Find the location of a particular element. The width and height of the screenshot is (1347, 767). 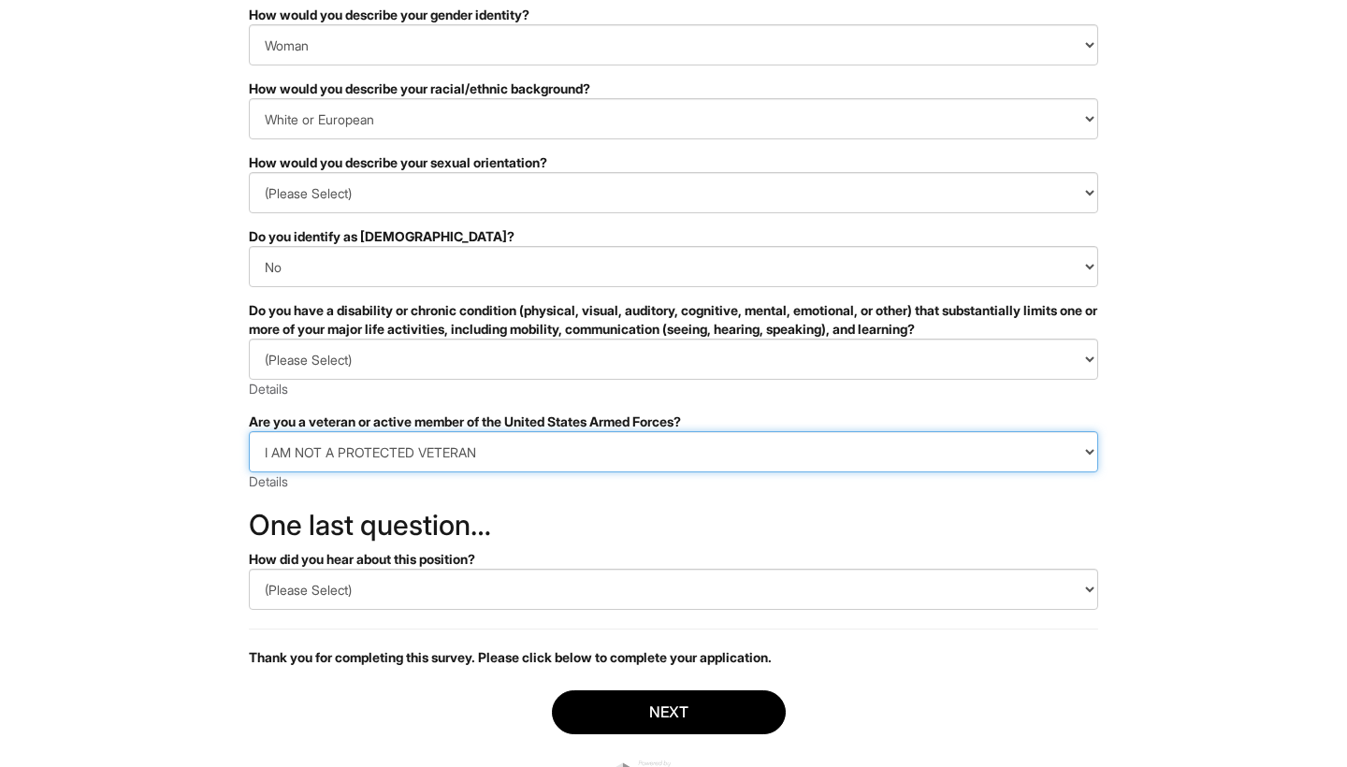

div: How would you describe your gender identity? is located at coordinates (673, 15).